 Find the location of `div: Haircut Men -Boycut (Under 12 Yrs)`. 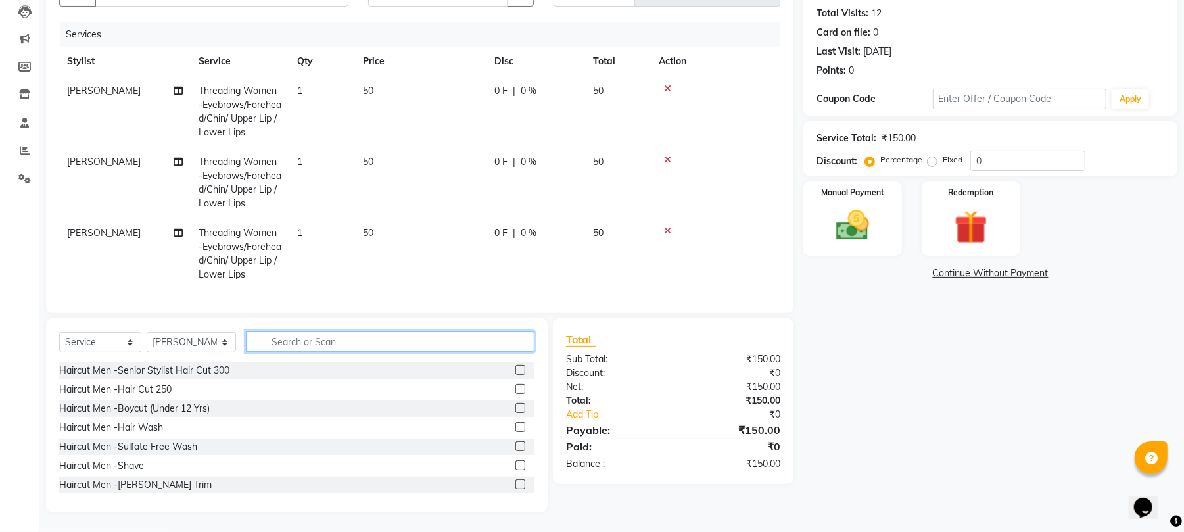

div: Haircut Men -Boycut (Under 12 Yrs) is located at coordinates (134, 408).